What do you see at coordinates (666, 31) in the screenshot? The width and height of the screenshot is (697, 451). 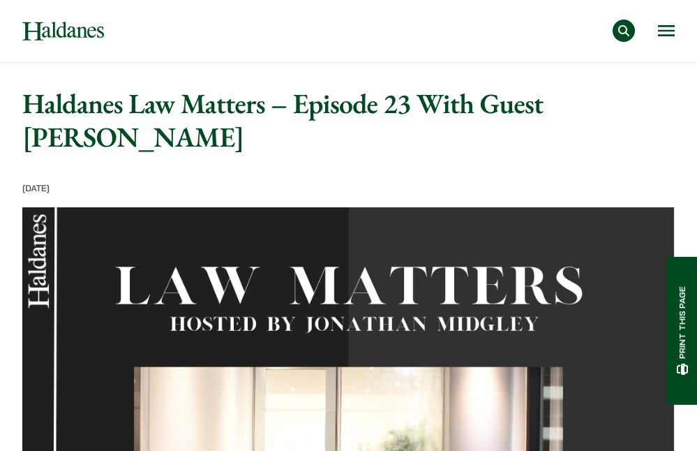 I see `button: Open menu` at bounding box center [666, 31].